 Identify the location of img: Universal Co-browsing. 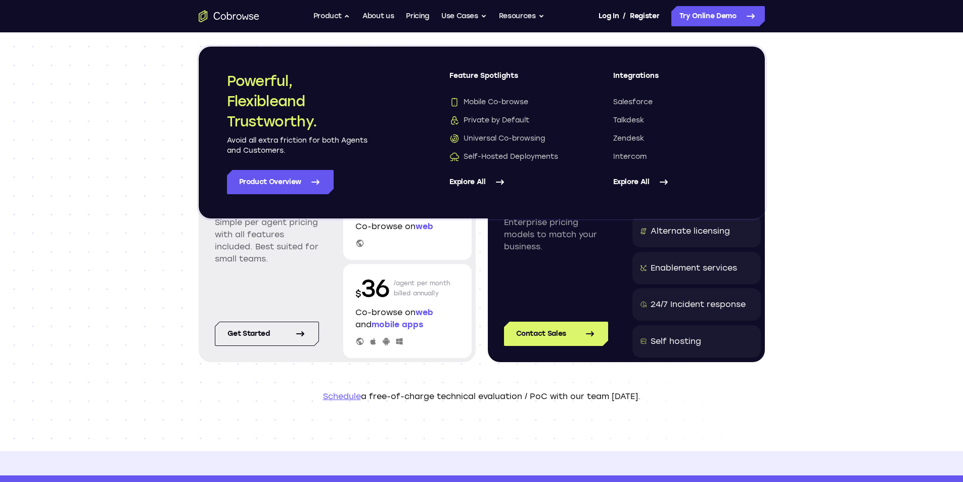
(454, 138).